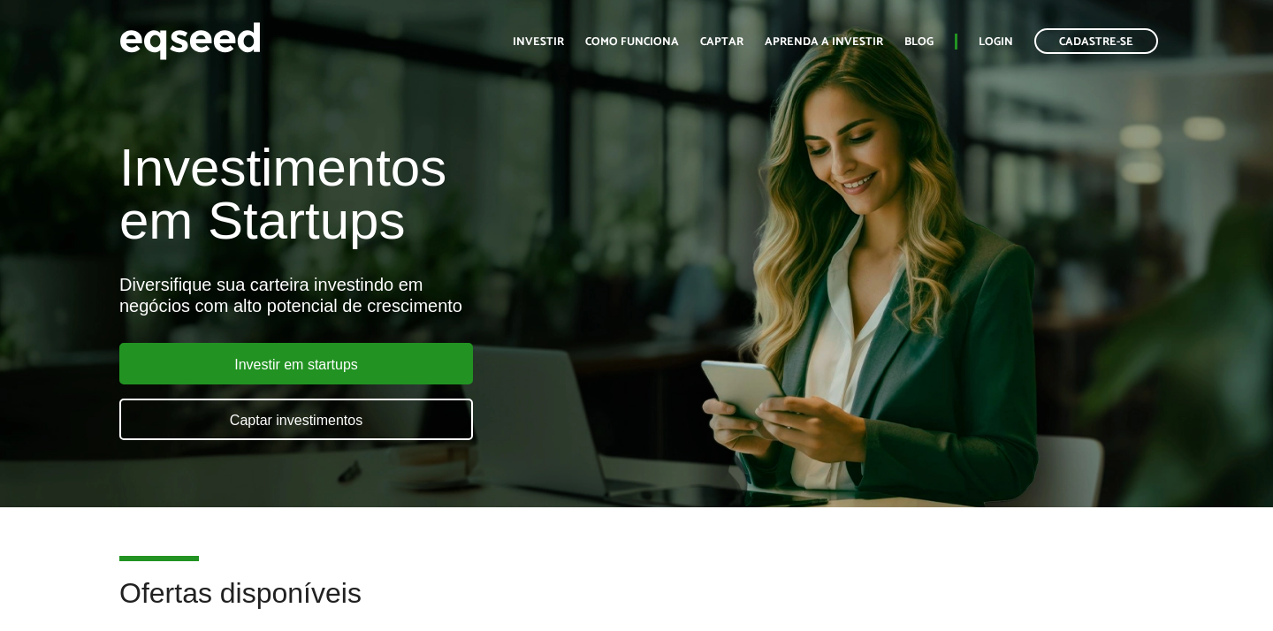 This screenshot has height=631, width=1273. I want to click on div: Diversifique sua carteira investindo em negócios com alto potencial de crescimento, so click(424, 295).